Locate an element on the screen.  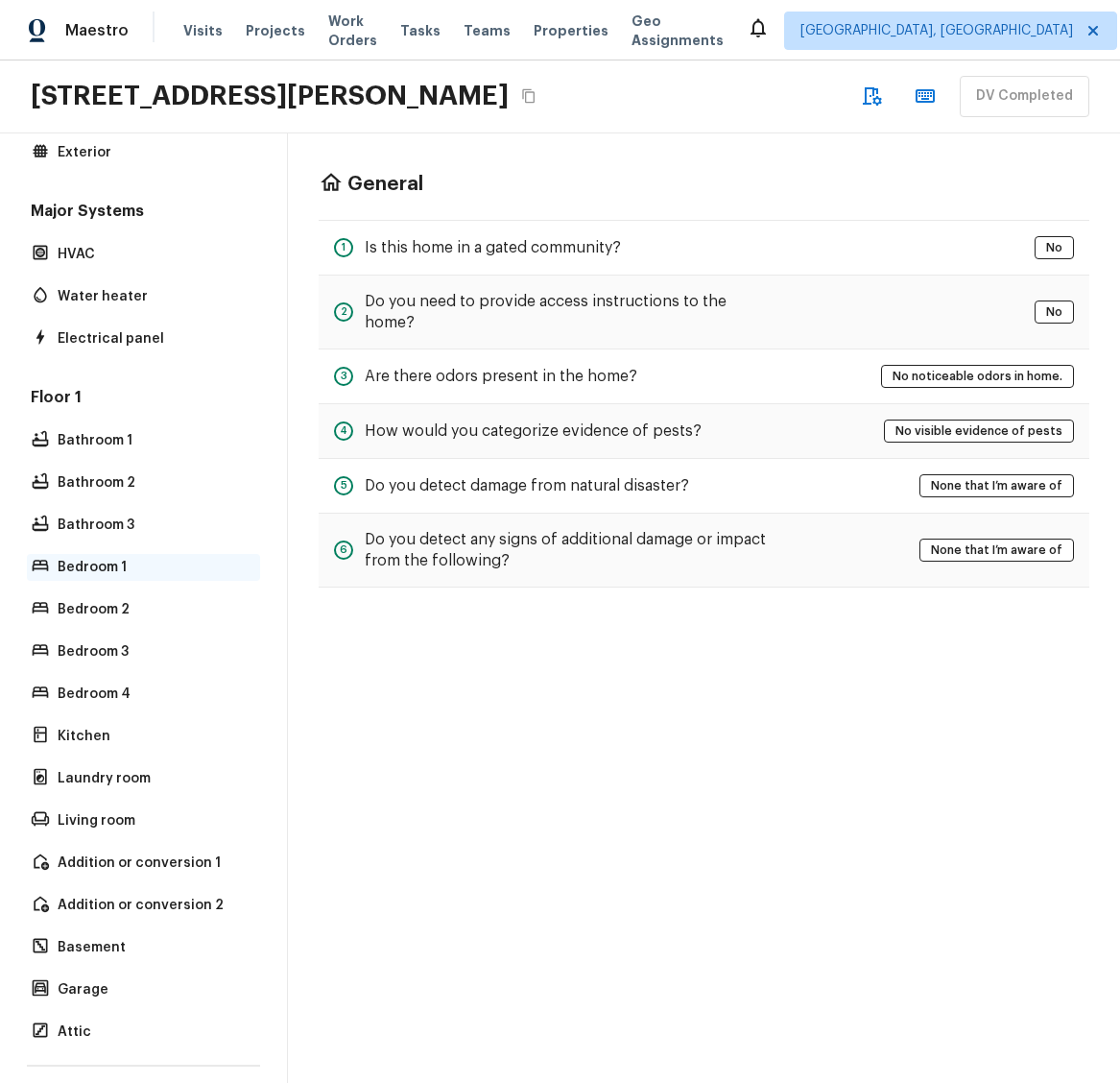
p: Laundry room is located at coordinates (153, 779).